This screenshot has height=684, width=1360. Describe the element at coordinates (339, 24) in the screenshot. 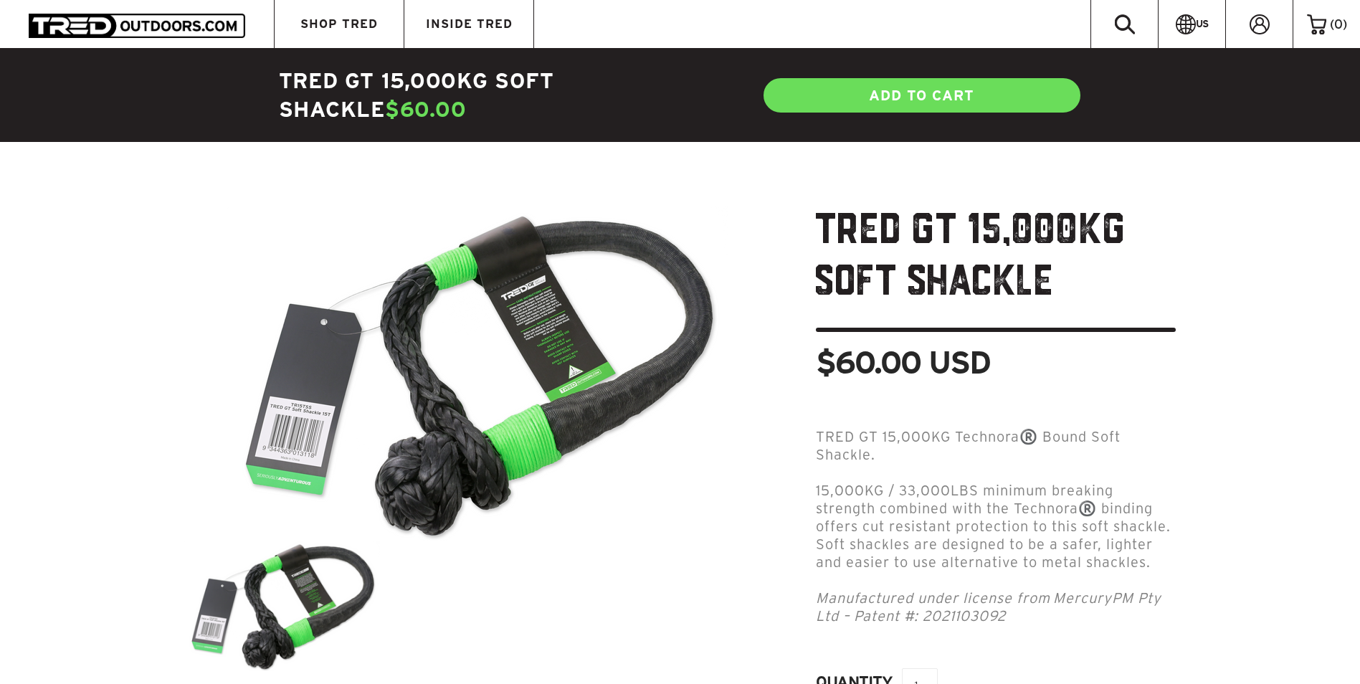

I see `span: SHOP TRED` at that location.